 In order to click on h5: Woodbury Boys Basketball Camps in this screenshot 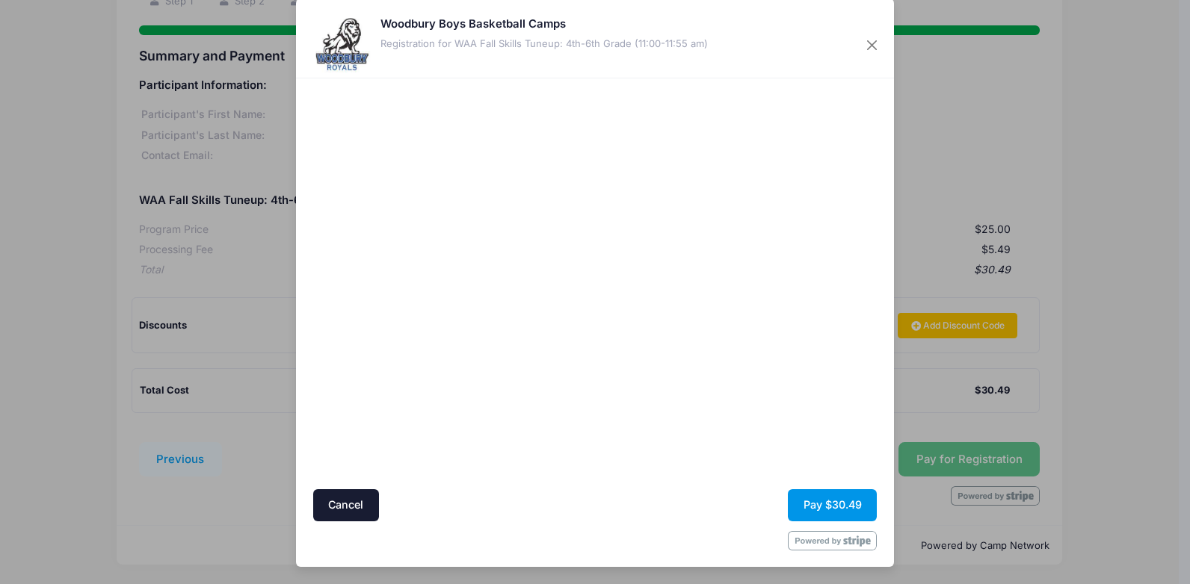, I will do `click(544, 24)`.